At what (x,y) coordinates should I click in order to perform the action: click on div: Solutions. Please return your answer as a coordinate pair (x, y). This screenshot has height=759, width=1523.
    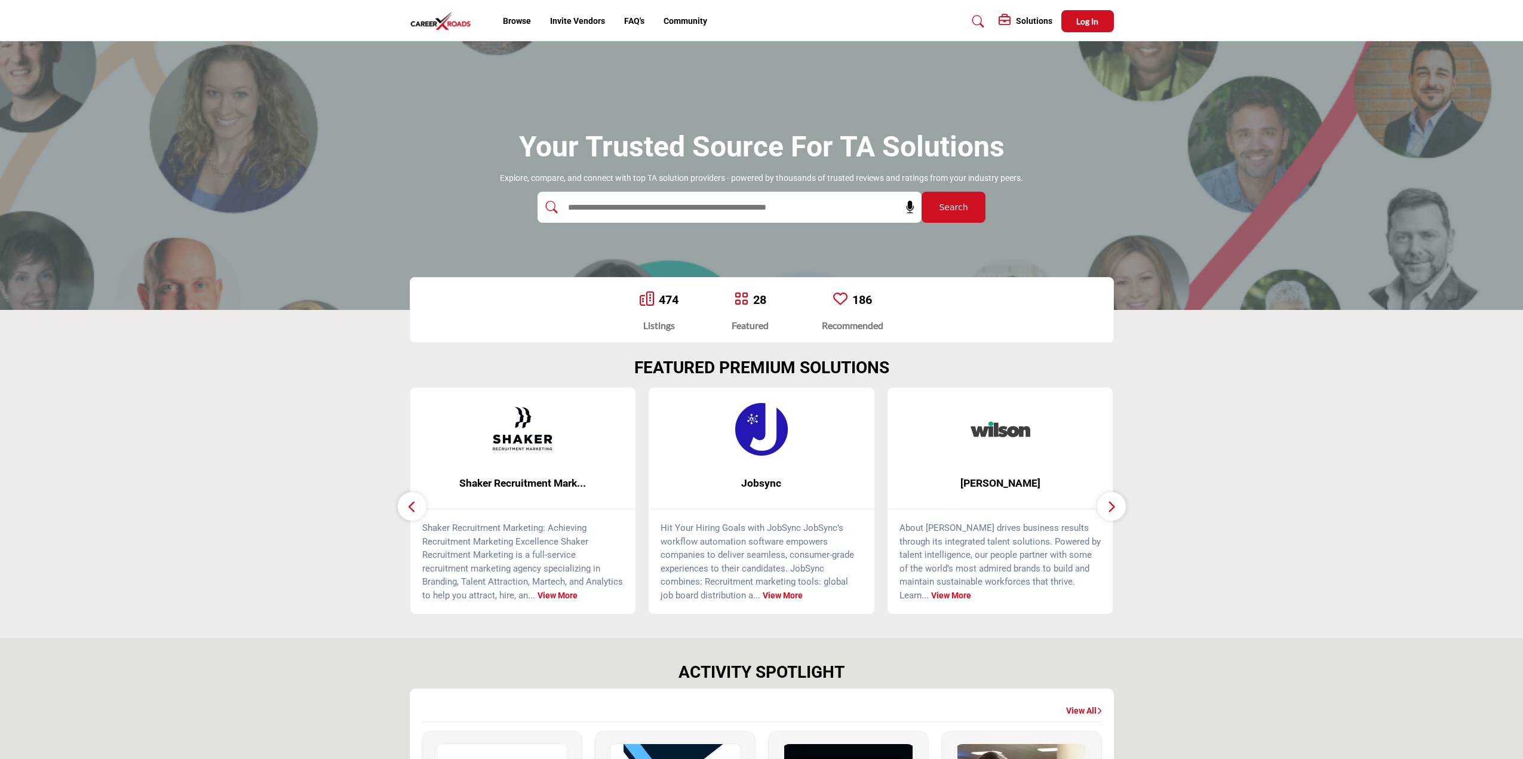
    Looking at the image, I should click on (1025, 21).